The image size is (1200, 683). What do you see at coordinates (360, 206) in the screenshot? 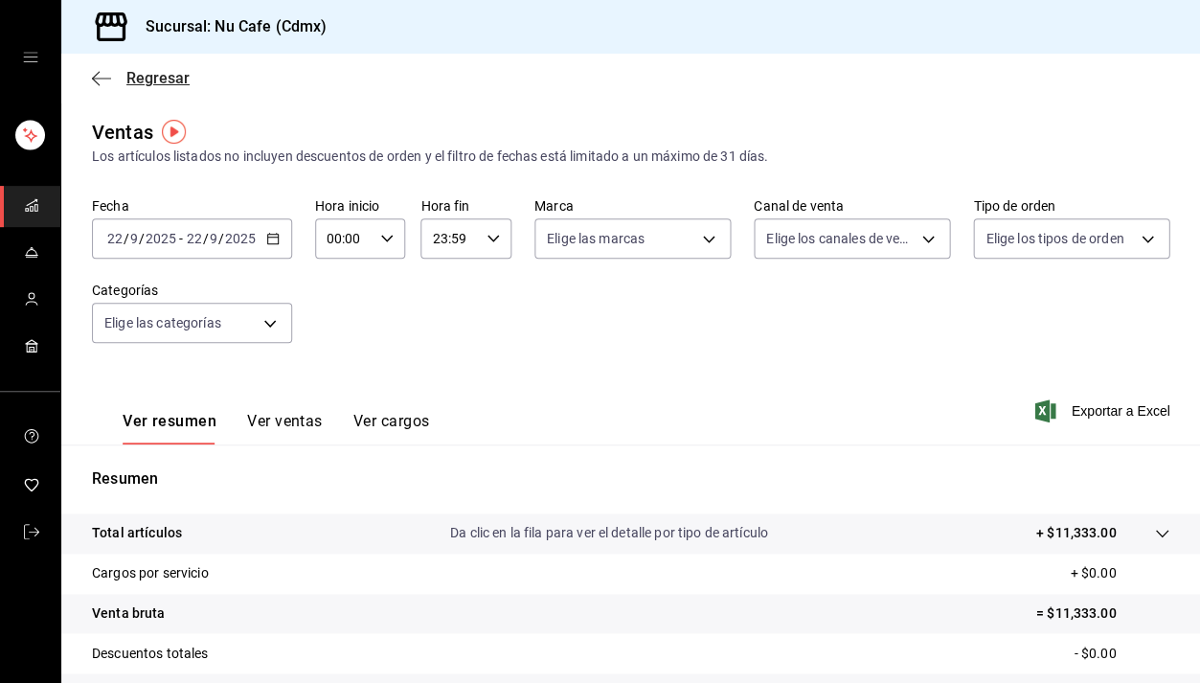
I see `label: Hora inicio` at bounding box center [360, 206].